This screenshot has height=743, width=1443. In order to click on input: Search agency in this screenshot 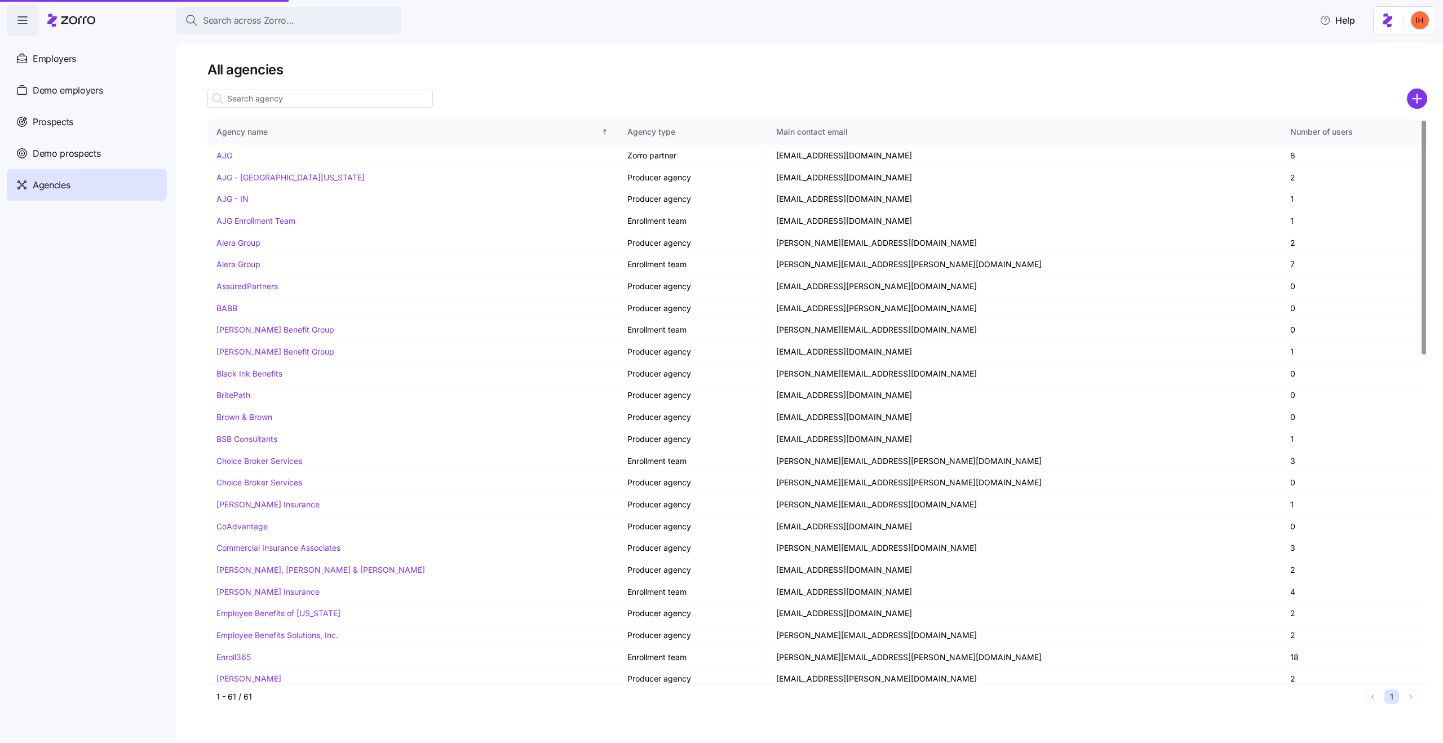, I will do `click(320, 99)`.